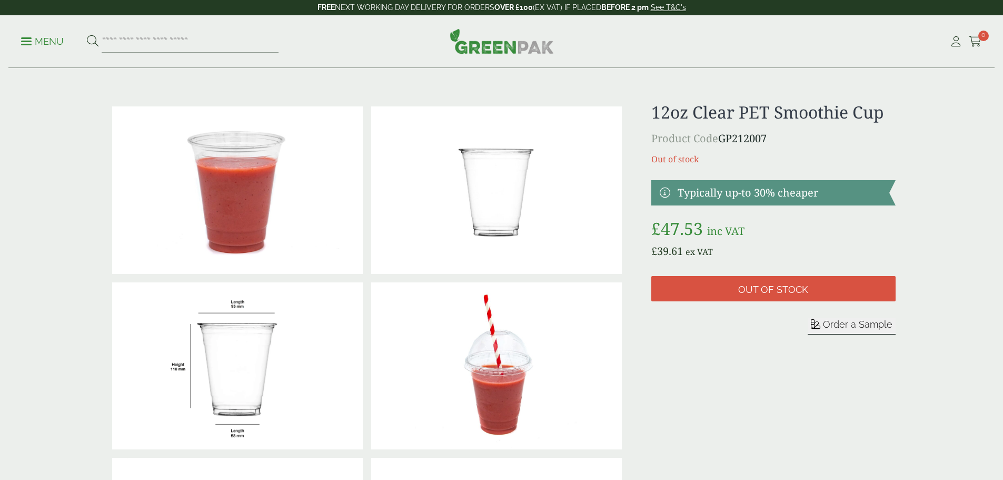 Image resolution: width=1003 pixels, height=480 pixels. What do you see at coordinates (238, 190) in the screenshot?
I see `img: 12oz PET Smoothie Cup With Raspberry Smoothie No Lid` at bounding box center [238, 190].